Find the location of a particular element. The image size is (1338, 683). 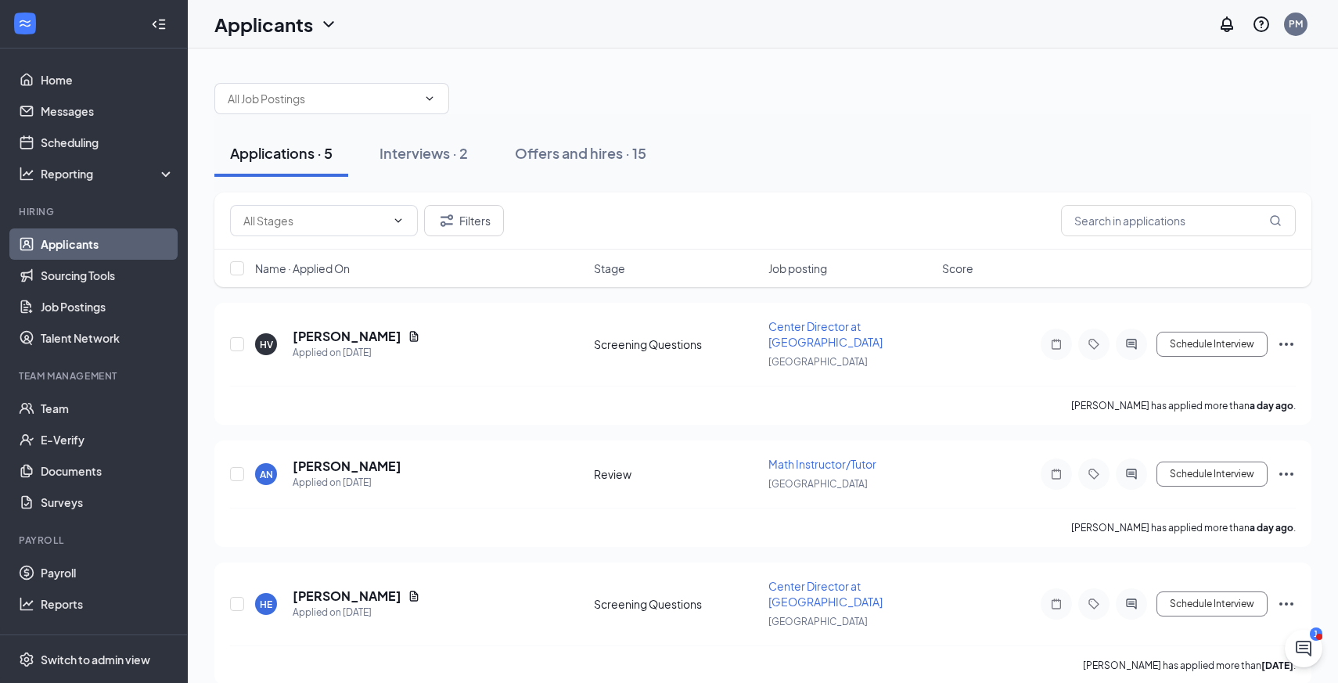

h1: Applicants is located at coordinates (264, 24).